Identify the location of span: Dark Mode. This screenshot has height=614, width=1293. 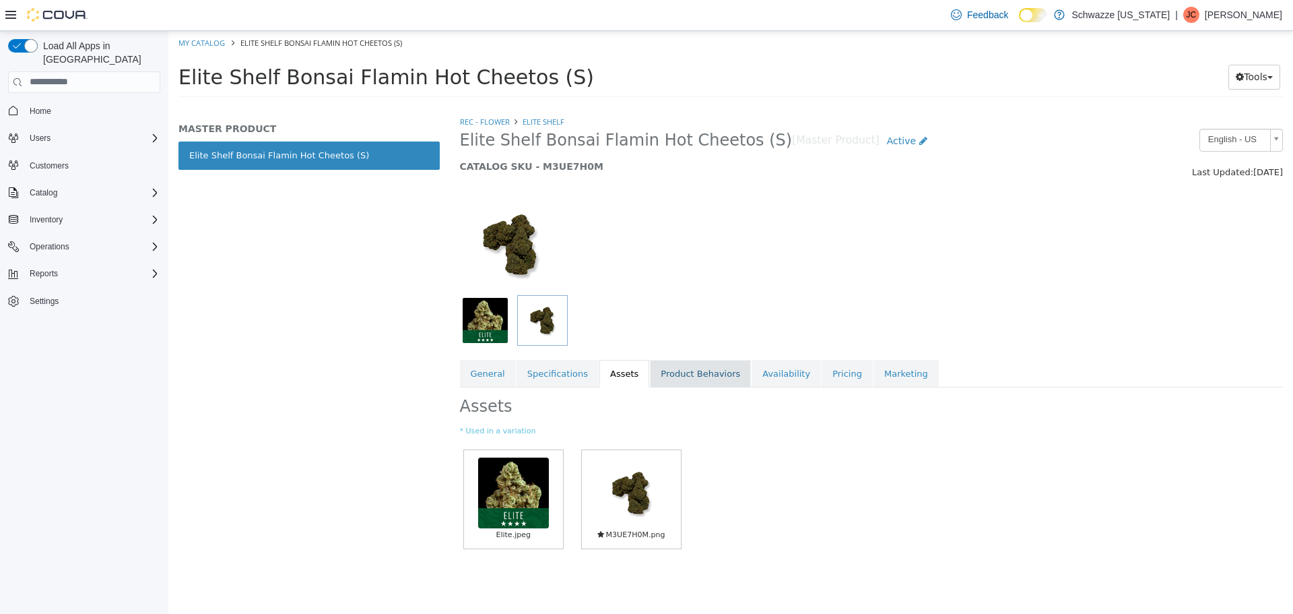
(1019, 22).